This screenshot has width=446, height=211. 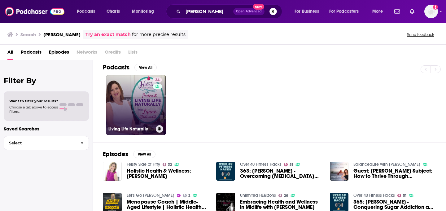 I want to click on span: Select, so click(x=40, y=143).